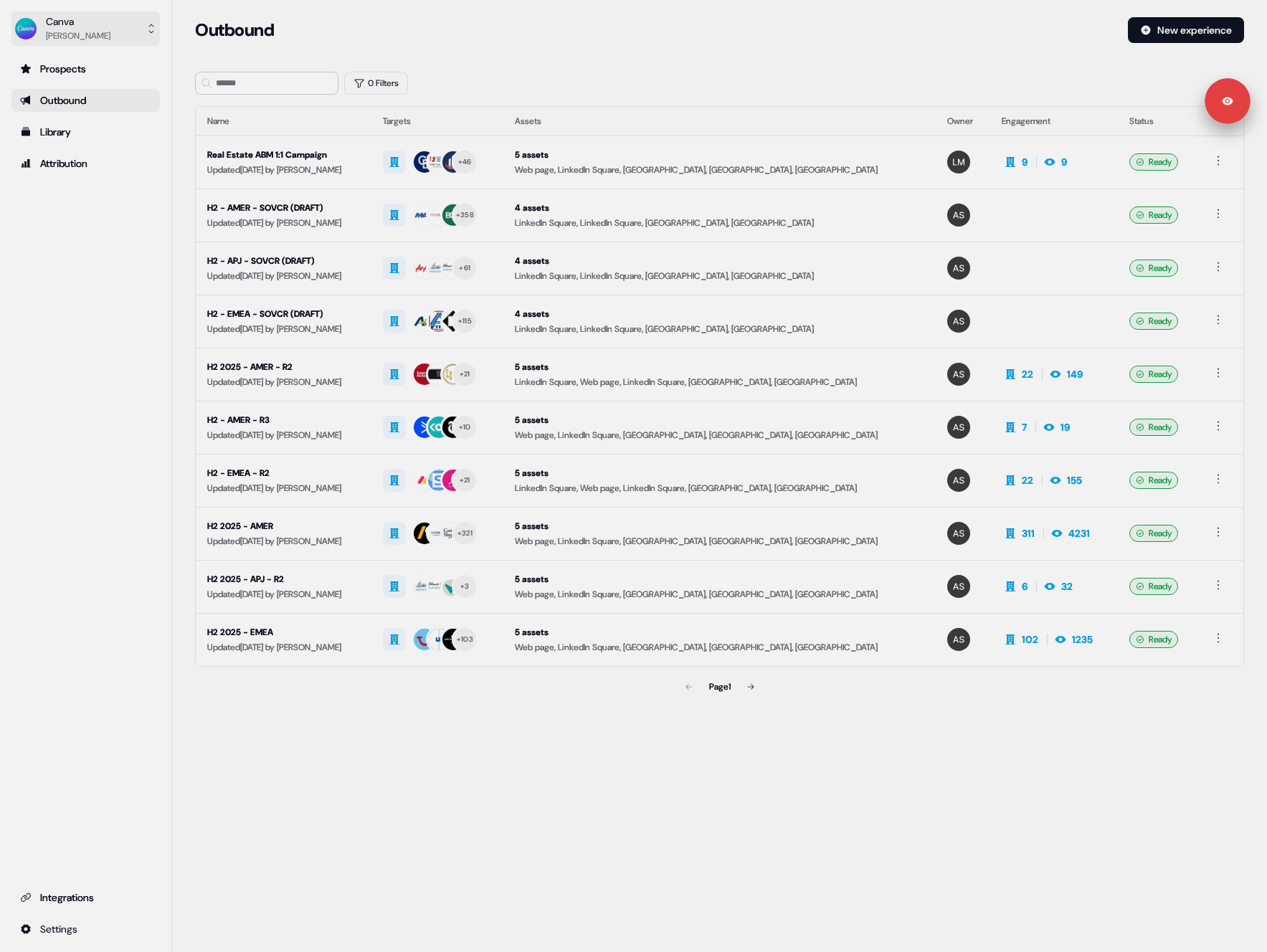 This screenshot has width=1267, height=952. Describe the element at coordinates (85, 930) in the screenshot. I see `div: Settings` at that location.